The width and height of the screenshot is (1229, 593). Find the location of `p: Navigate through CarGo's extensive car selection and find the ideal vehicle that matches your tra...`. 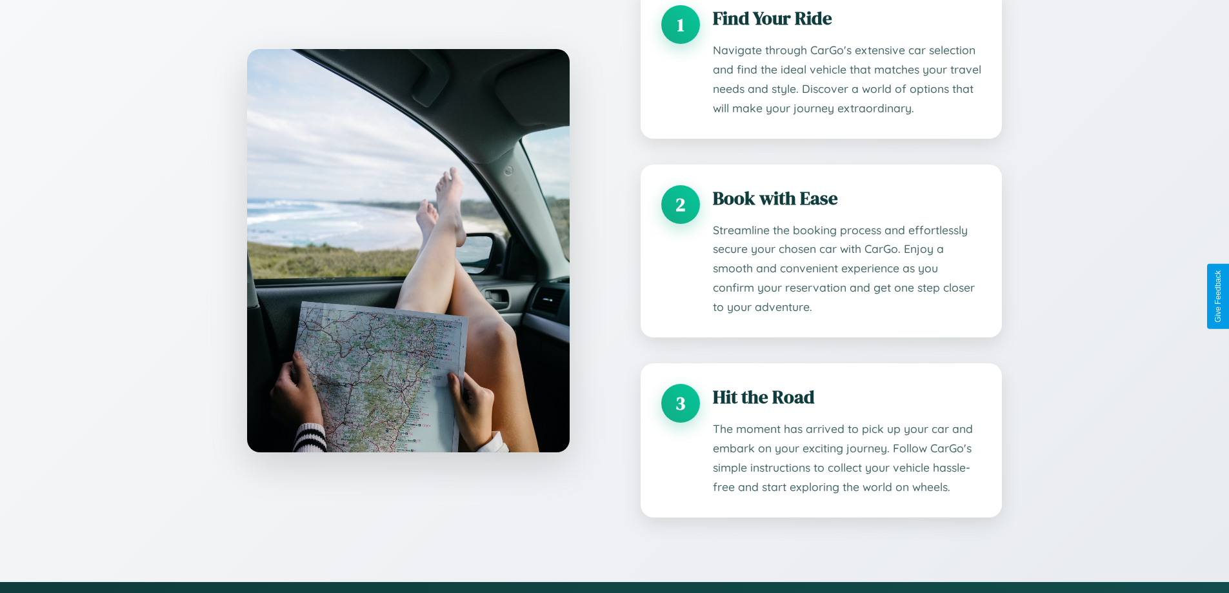

p: Navigate through CarGo's extensive car selection and find the ideal vehicle that matches your tra... is located at coordinates (847, 79).